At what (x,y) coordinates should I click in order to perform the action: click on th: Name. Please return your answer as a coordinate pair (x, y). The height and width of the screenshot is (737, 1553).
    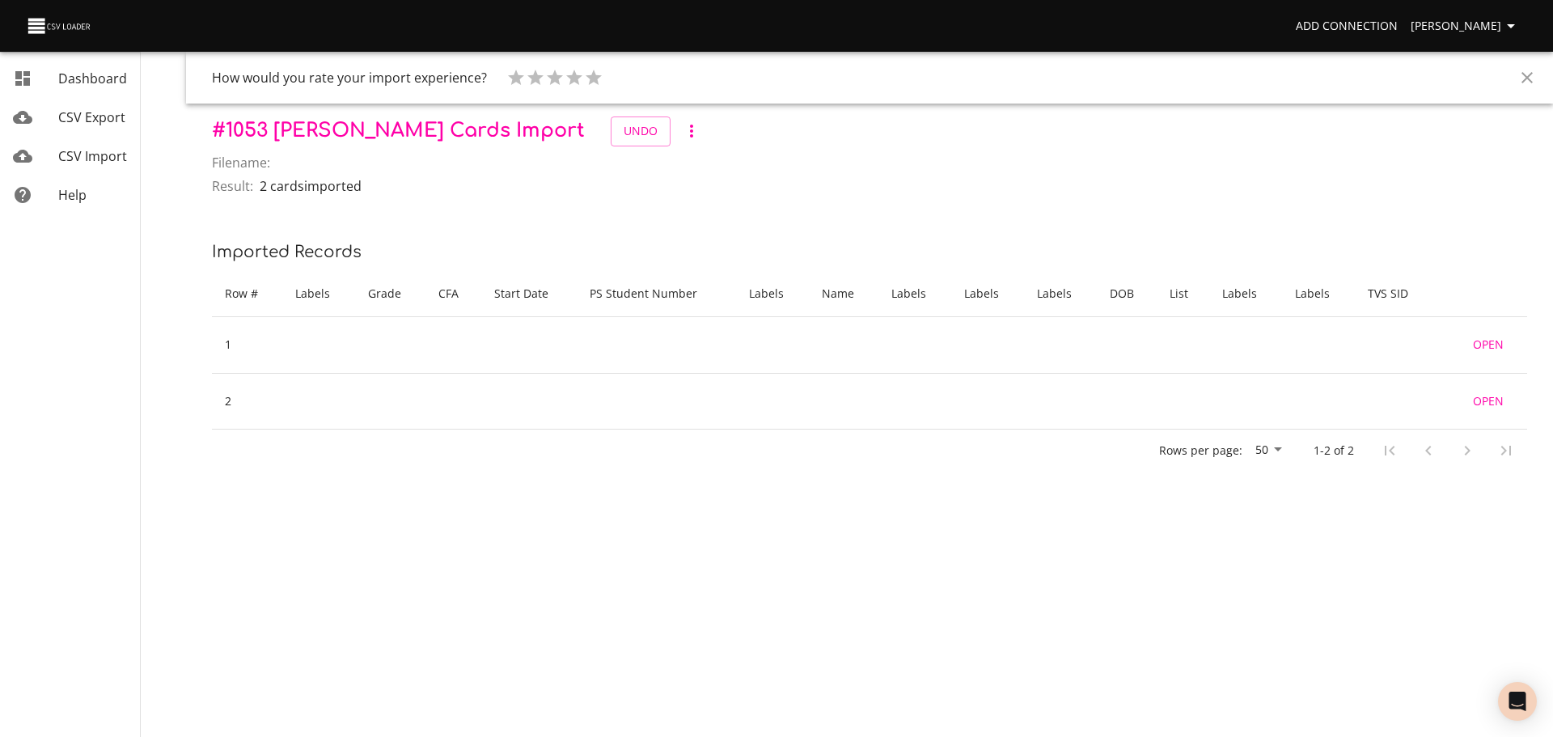
    Looking at the image, I should click on (844, 294).